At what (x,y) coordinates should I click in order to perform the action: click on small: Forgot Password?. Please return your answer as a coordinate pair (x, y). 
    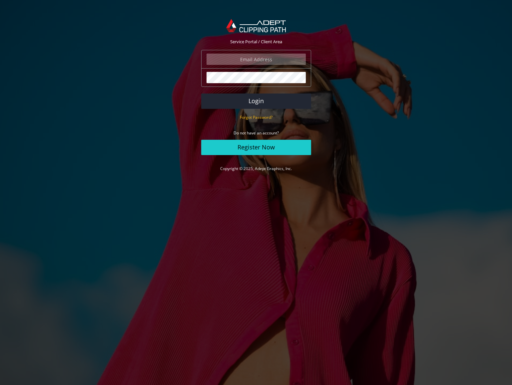
    Looking at the image, I should click on (256, 117).